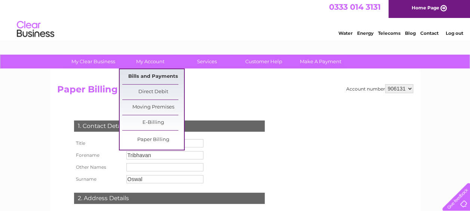 The height and width of the screenshot is (211, 470). What do you see at coordinates (153, 92) in the screenshot?
I see `a: Direct Debit` at bounding box center [153, 92].